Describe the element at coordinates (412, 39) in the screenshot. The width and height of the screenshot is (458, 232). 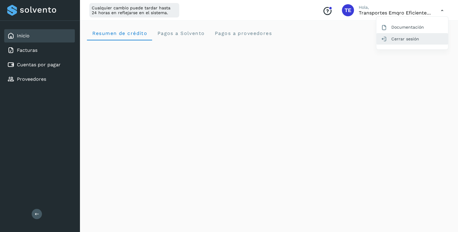
I see `div: Cerrar sesión` at that location.